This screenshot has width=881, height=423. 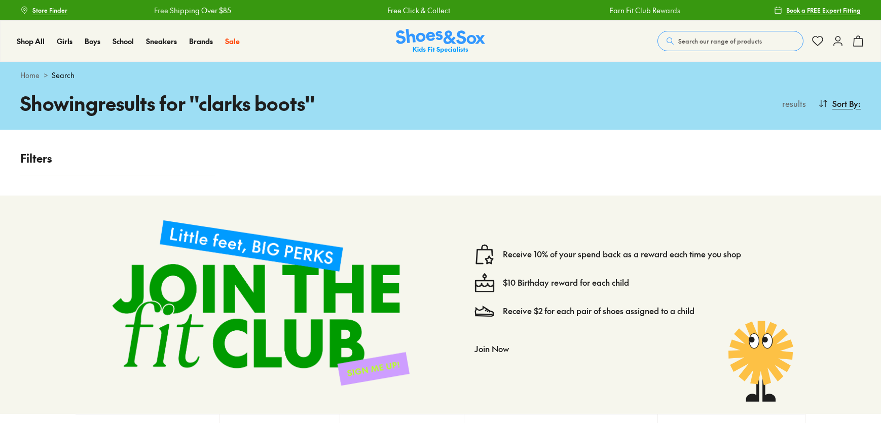 I want to click on span: Girls, so click(x=64, y=41).